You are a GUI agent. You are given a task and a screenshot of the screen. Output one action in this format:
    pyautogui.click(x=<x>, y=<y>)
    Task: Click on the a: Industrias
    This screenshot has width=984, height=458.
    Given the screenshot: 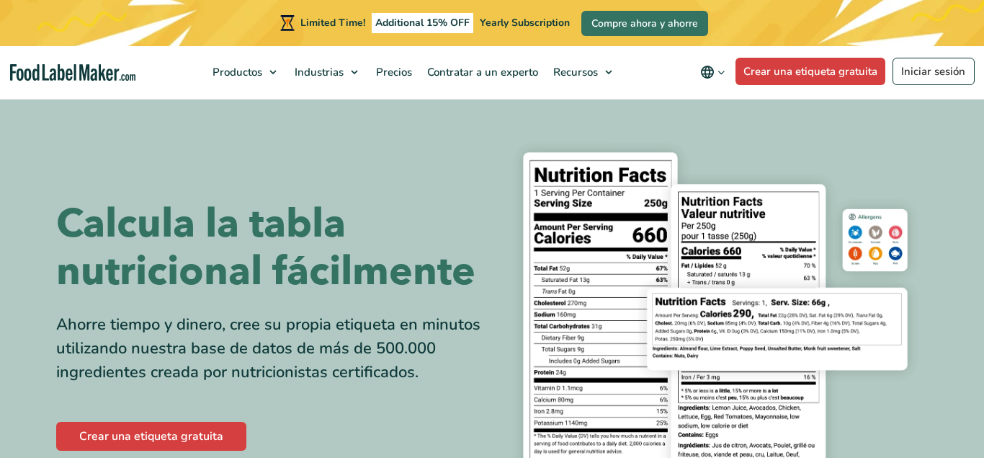 What is the action you would take?
    pyautogui.click(x=326, y=72)
    